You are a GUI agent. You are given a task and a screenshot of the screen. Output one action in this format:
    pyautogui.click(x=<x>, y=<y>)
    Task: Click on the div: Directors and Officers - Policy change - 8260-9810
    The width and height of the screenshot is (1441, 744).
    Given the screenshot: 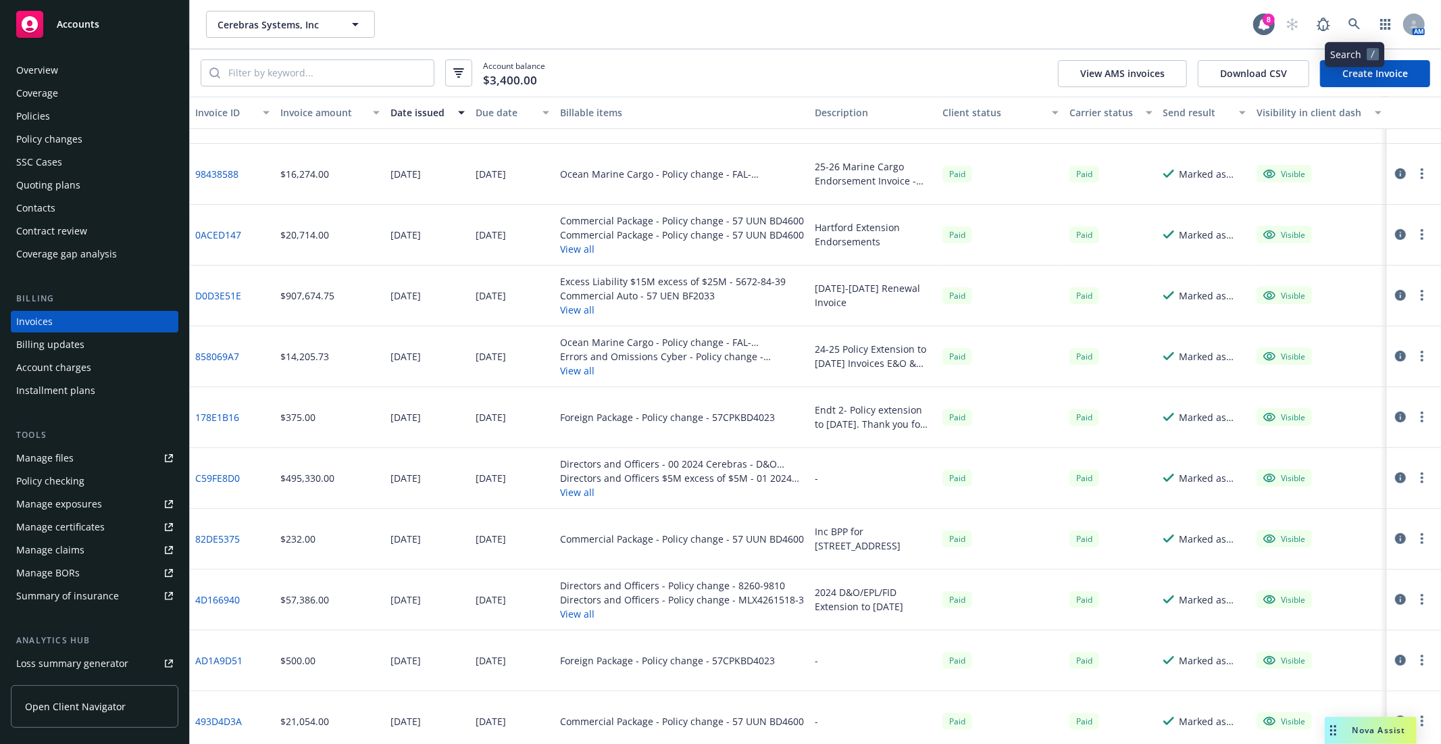 What is the action you would take?
    pyautogui.click(x=682, y=585)
    